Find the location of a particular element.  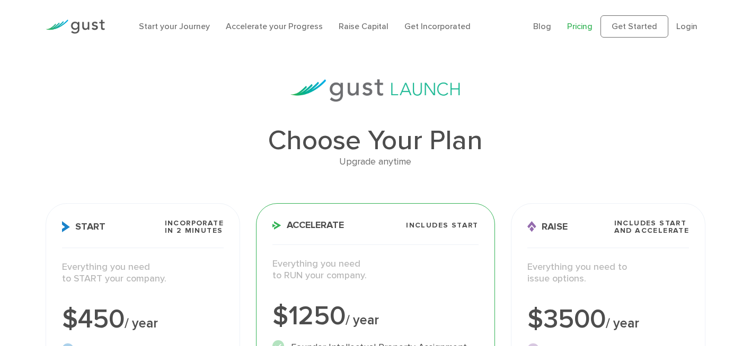

a: Accelerate your Progress is located at coordinates (274, 26).